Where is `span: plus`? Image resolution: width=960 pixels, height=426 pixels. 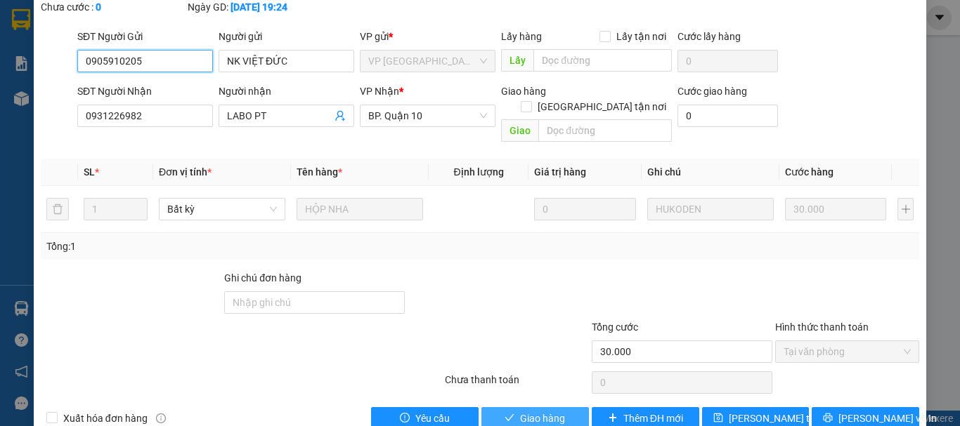
span: plus is located at coordinates (613, 419).